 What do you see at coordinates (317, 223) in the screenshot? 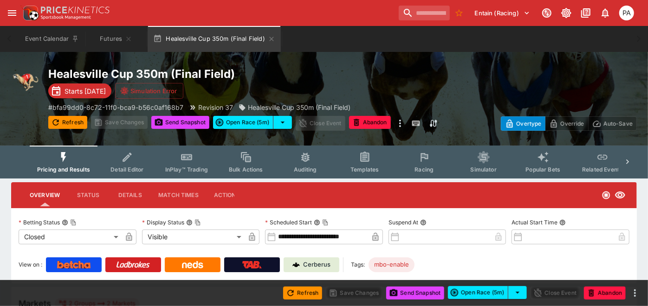
I see `button: Scheduled StartCopy To Clipboard` at bounding box center [317, 223].